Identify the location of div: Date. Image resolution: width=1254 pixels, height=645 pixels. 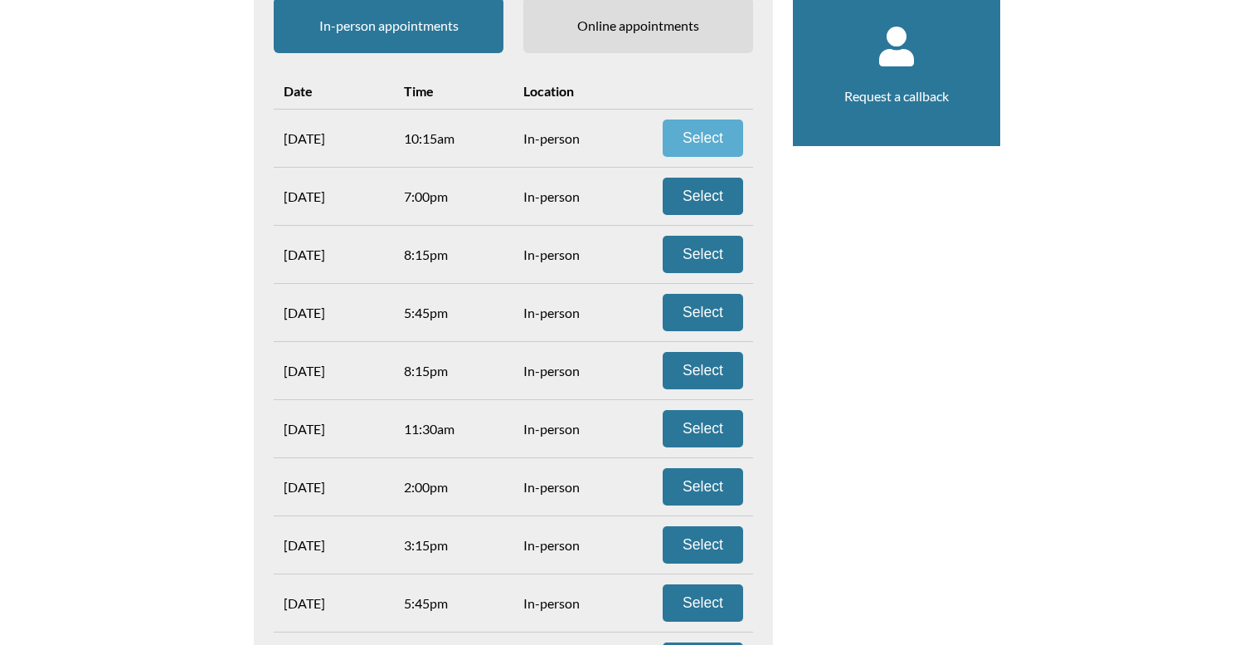
(334, 90).